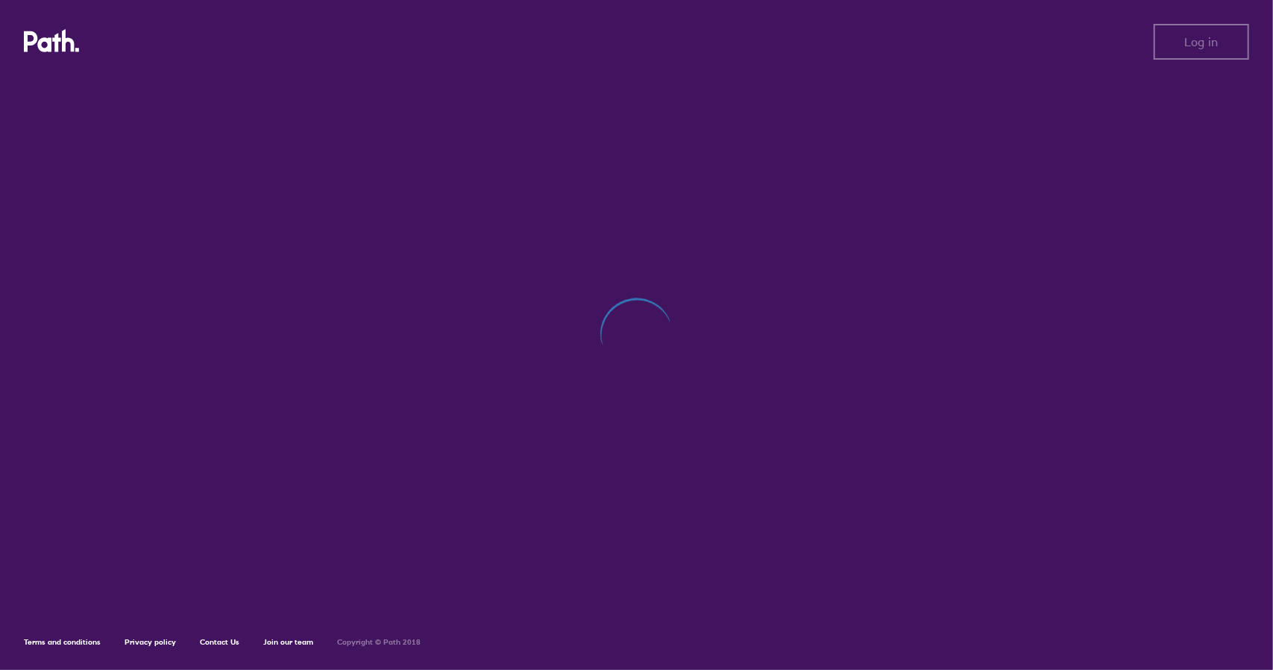  Describe the element at coordinates (219, 642) in the screenshot. I see `a: Contact Us` at that location.